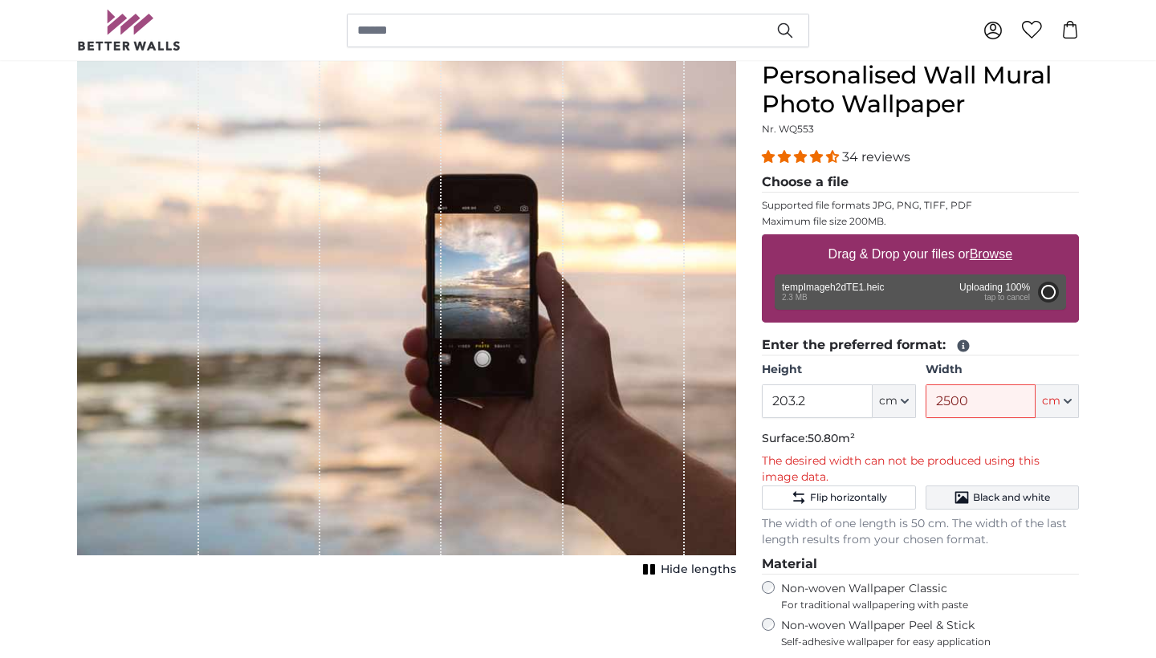 This screenshot has height=658, width=1156. Describe the element at coordinates (920, 470) in the screenshot. I see `p: The desired width can not be produced using this image data.` at that location.